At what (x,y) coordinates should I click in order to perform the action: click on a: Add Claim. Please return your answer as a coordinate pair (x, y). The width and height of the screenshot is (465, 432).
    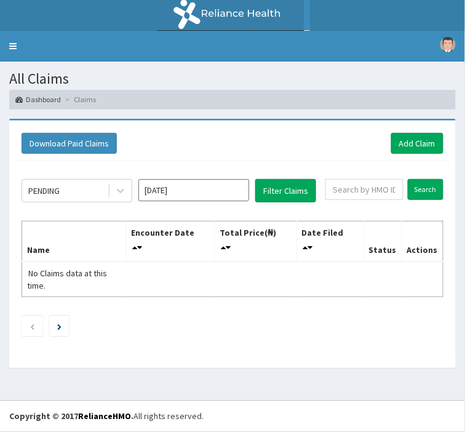
    Looking at the image, I should click on (417, 143).